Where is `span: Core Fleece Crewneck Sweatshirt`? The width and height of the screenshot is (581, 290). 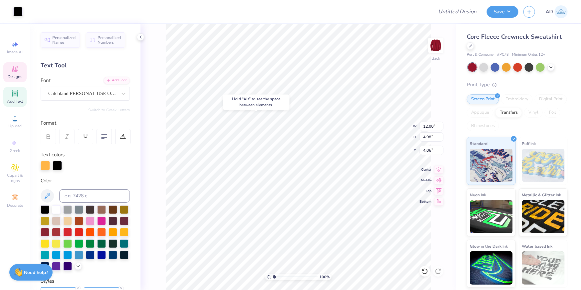
span: Core Fleece Crewneck Sweatshirt is located at coordinates (514, 37).